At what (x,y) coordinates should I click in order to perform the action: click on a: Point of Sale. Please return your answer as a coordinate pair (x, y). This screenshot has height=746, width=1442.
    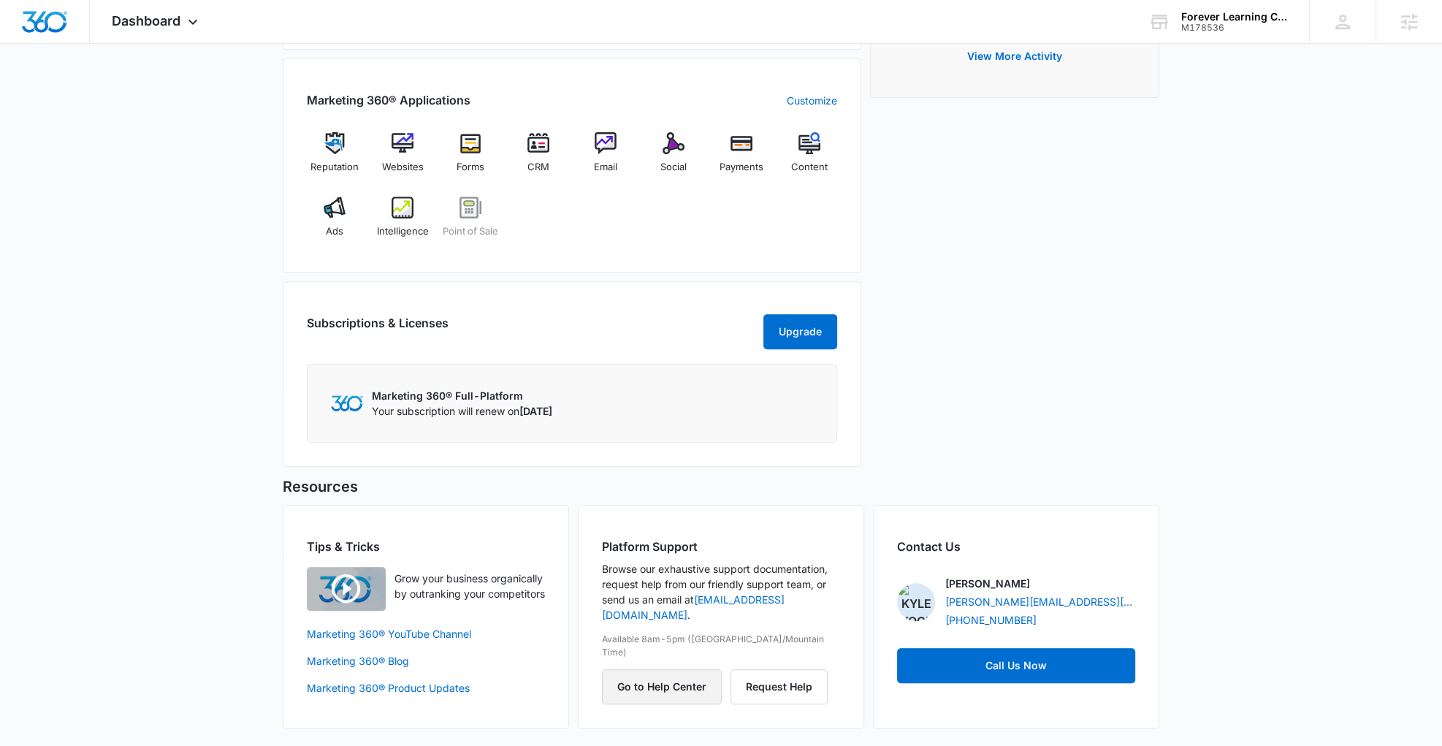
    Looking at the image, I should click on (471, 223).